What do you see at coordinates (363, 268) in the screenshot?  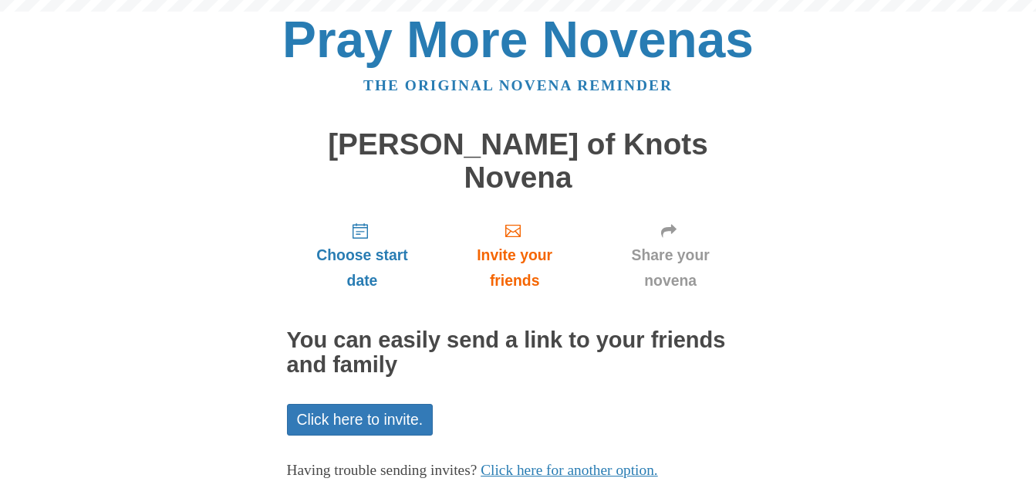 I see `span: Choose start date` at bounding box center [363, 268].